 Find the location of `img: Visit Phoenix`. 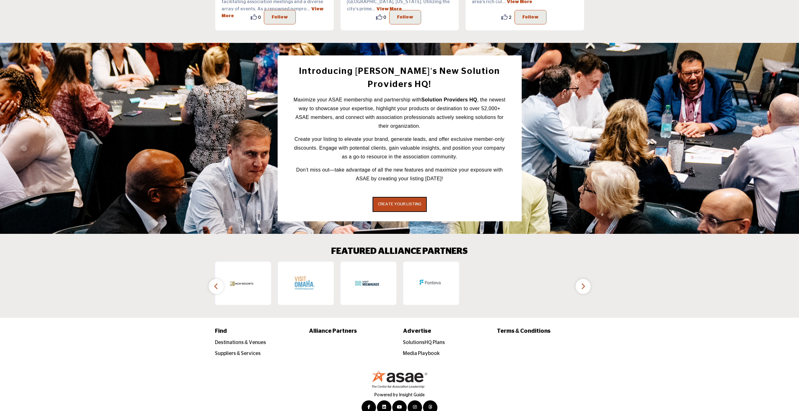

img: Visit Phoenix is located at coordinates (555, 284).